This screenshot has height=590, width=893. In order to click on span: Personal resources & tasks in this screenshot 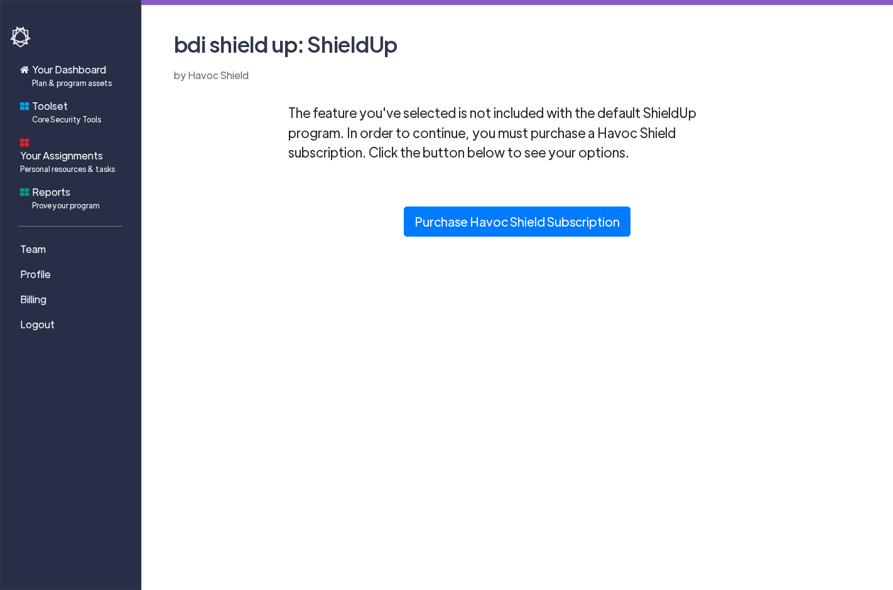, I will do `click(67, 169)`.